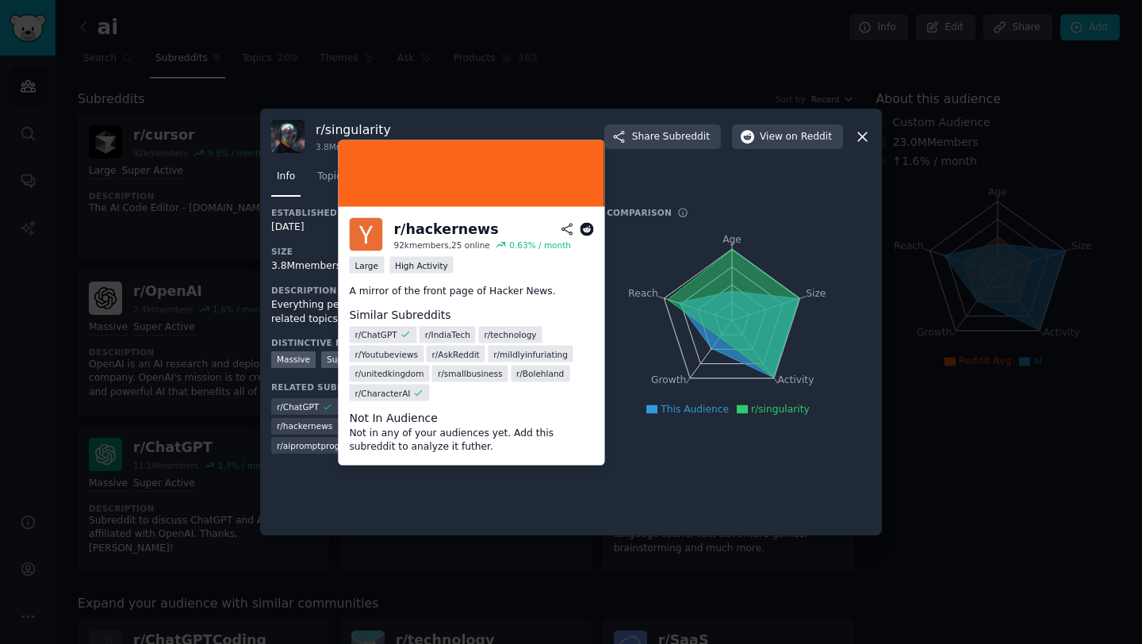 Image resolution: width=1142 pixels, height=644 pixels. Describe the element at coordinates (446, 229) in the screenshot. I see `div: r/ hackernews` at that location.